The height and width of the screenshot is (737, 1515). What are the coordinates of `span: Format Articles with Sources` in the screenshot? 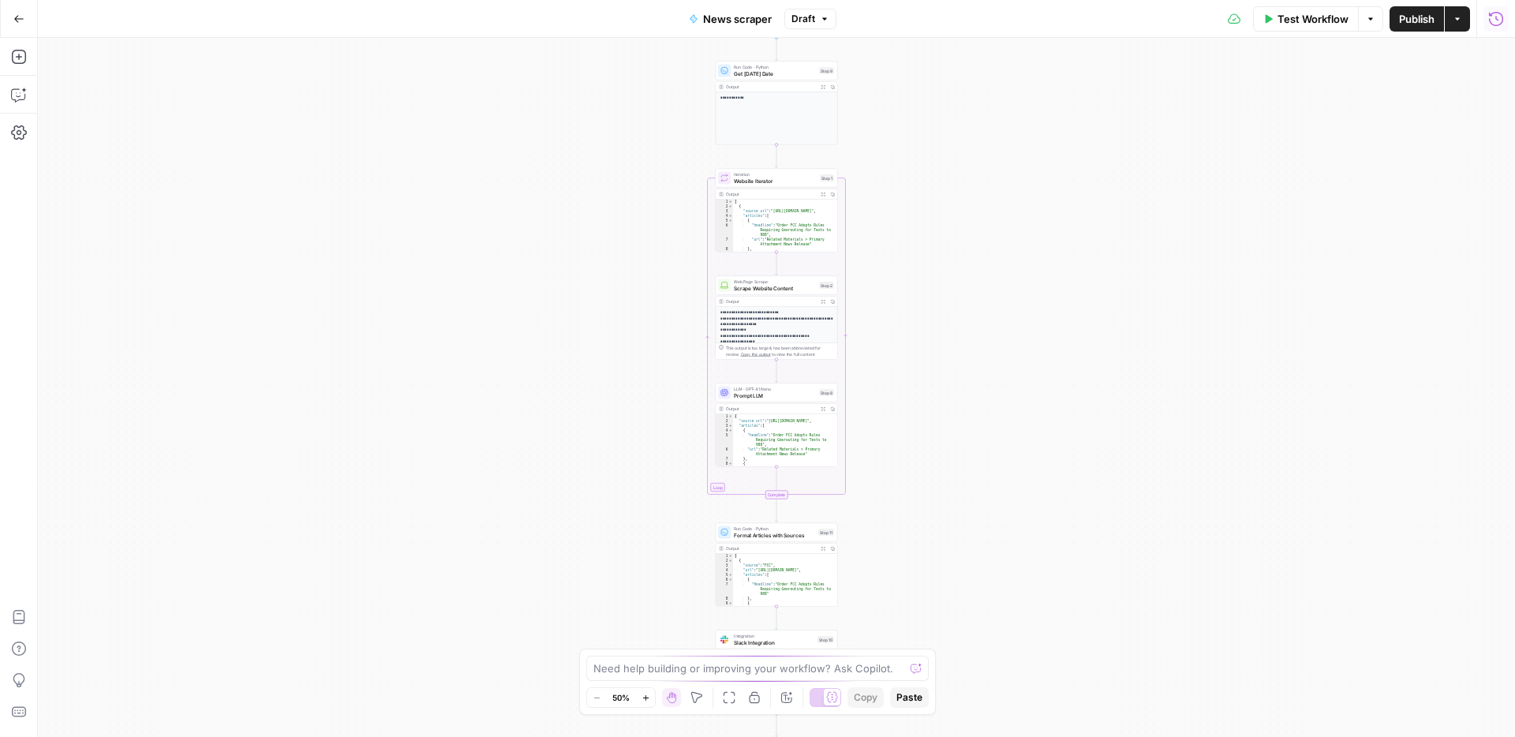 It's located at (774, 535).